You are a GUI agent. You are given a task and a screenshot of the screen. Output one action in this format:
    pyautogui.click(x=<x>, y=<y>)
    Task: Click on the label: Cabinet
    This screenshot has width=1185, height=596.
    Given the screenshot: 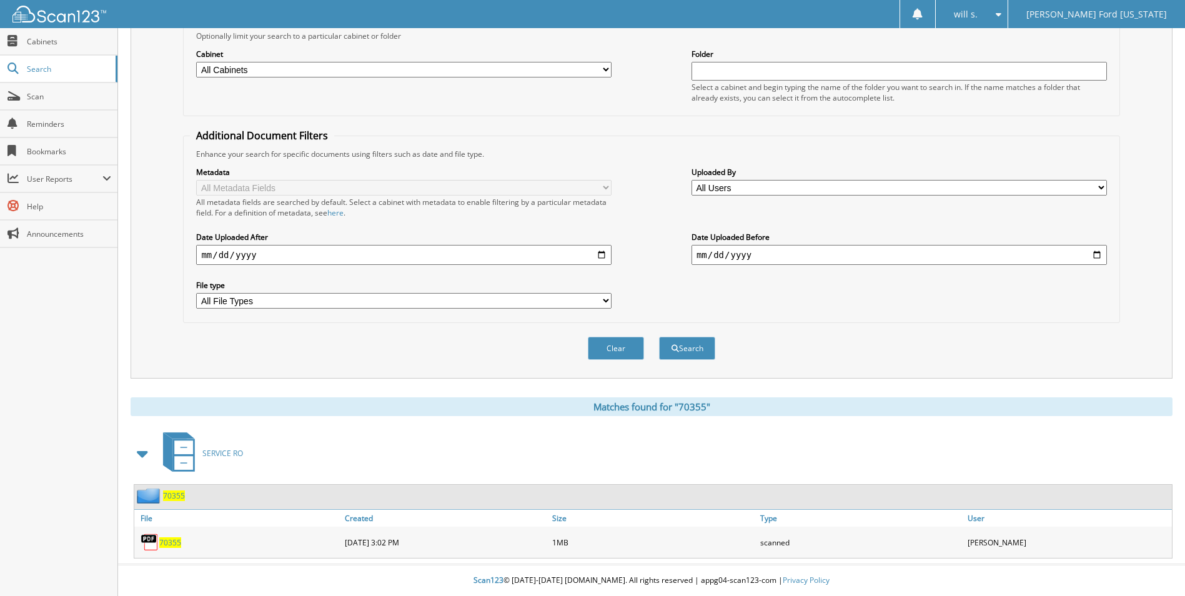 What is the action you would take?
    pyautogui.click(x=403, y=54)
    